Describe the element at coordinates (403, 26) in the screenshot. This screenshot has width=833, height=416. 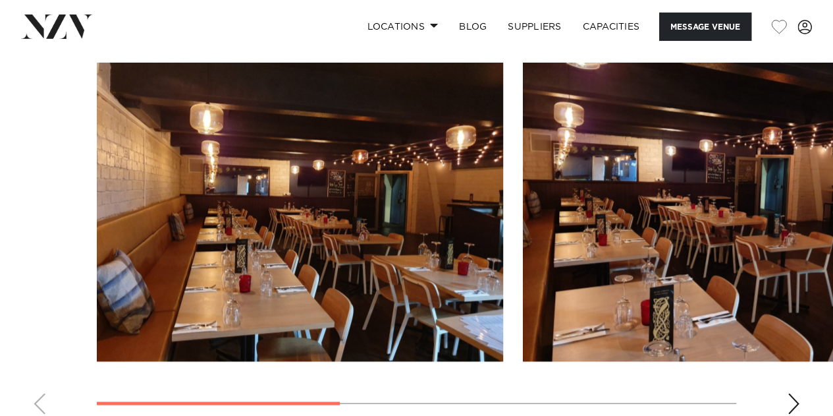
I see `a: Locations` at that location.